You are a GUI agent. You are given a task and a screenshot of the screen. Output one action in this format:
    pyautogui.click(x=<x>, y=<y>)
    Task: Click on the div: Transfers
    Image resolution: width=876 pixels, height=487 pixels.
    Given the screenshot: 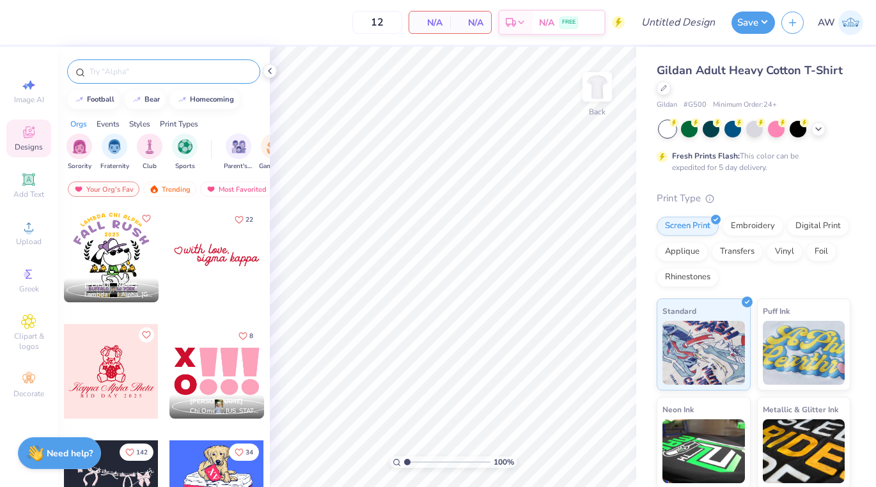 What is the action you would take?
    pyautogui.click(x=737, y=252)
    